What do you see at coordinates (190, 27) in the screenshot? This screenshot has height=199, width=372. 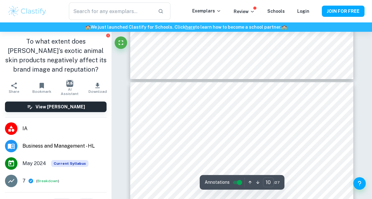 I see `a: here` at bounding box center [190, 27].